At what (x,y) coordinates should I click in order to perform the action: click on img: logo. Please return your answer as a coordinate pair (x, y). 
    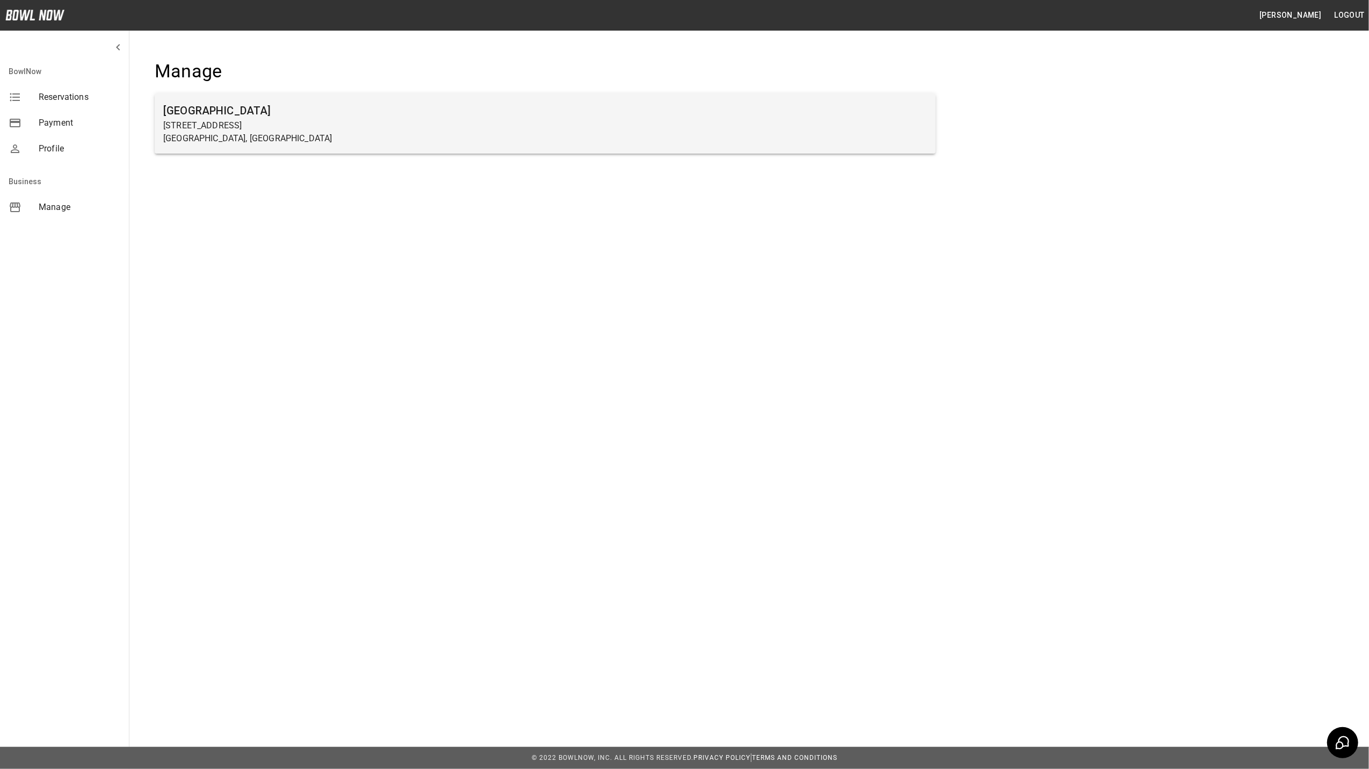
    Looking at the image, I should click on (35, 15).